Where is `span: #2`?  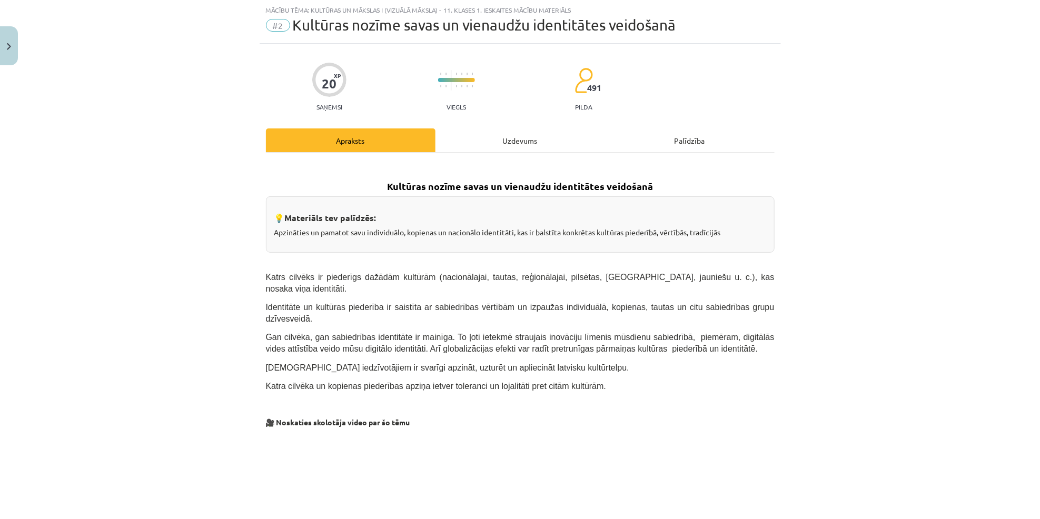
span: #2 is located at coordinates (278, 25).